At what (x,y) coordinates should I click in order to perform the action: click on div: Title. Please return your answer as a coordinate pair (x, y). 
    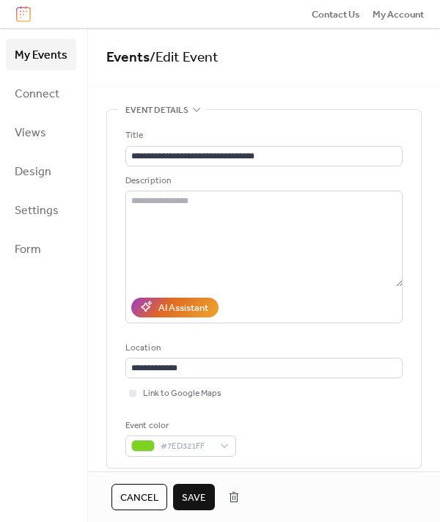
    Looking at the image, I should click on (262, 136).